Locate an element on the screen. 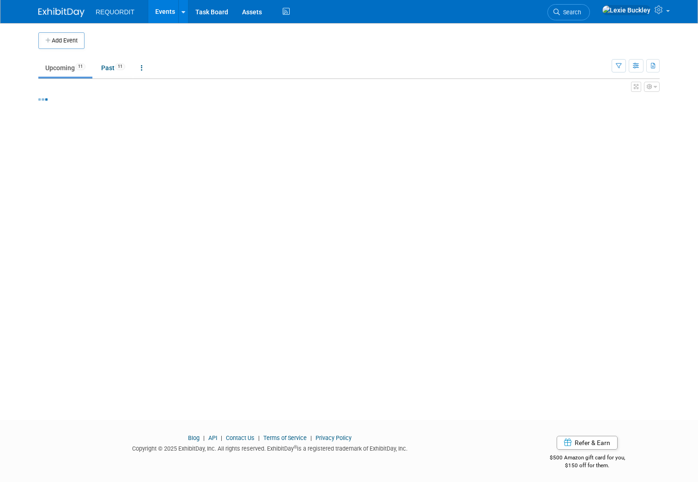 The height and width of the screenshot is (482, 698). a: Refer & Earn is located at coordinates (587, 443).